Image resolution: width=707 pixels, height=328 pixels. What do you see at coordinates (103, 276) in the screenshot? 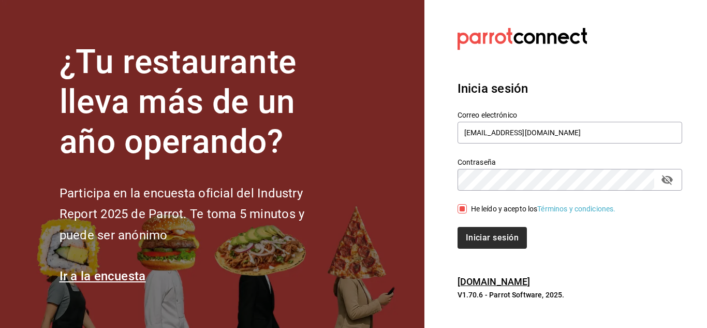
I see `a: Ir a la encuesta` at bounding box center [103, 276].